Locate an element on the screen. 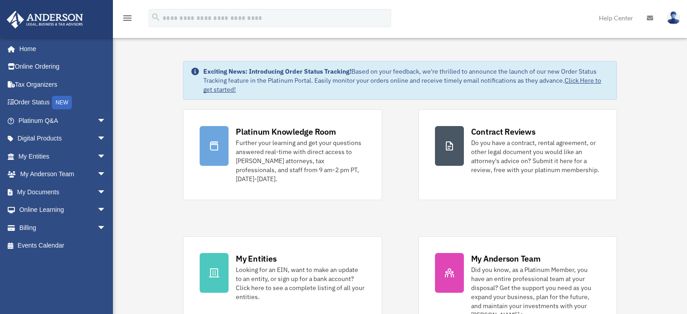  strong: Exciting News: Introducing Order Status Tracking! is located at coordinates (277, 71).